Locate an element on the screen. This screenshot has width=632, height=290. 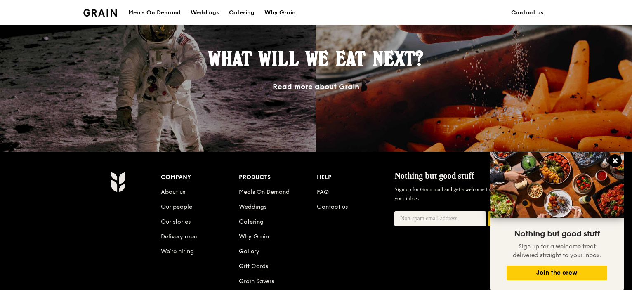
a: Gift Cards is located at coordinates (253, 266).